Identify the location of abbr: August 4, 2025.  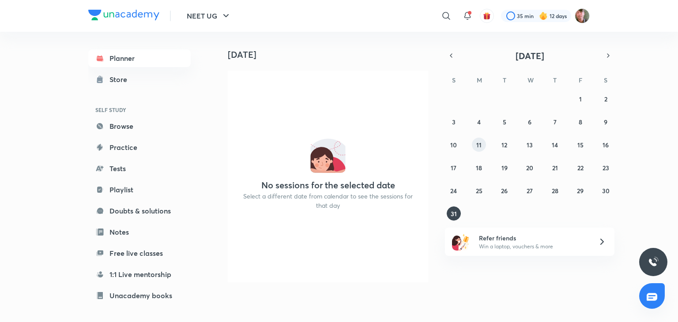
(479, 122).